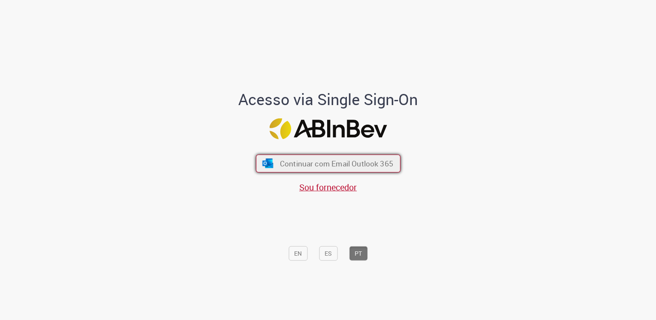 The width and height of the screenshot is (656, 320). I want to click on img: Logo ABInBev, so click(328, 128).